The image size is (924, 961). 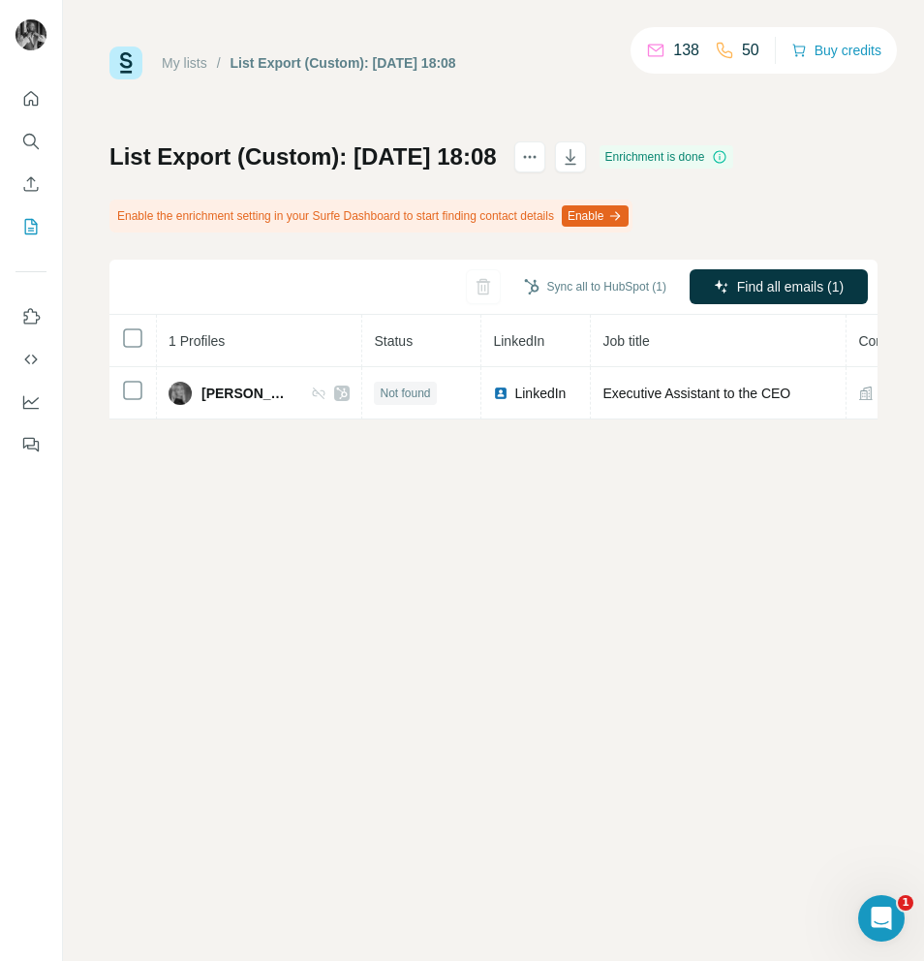 What do you see at coordinates (31, 184) in the screenshot?
I see `button: Enrich CSV` at bounding box center [31, 184].